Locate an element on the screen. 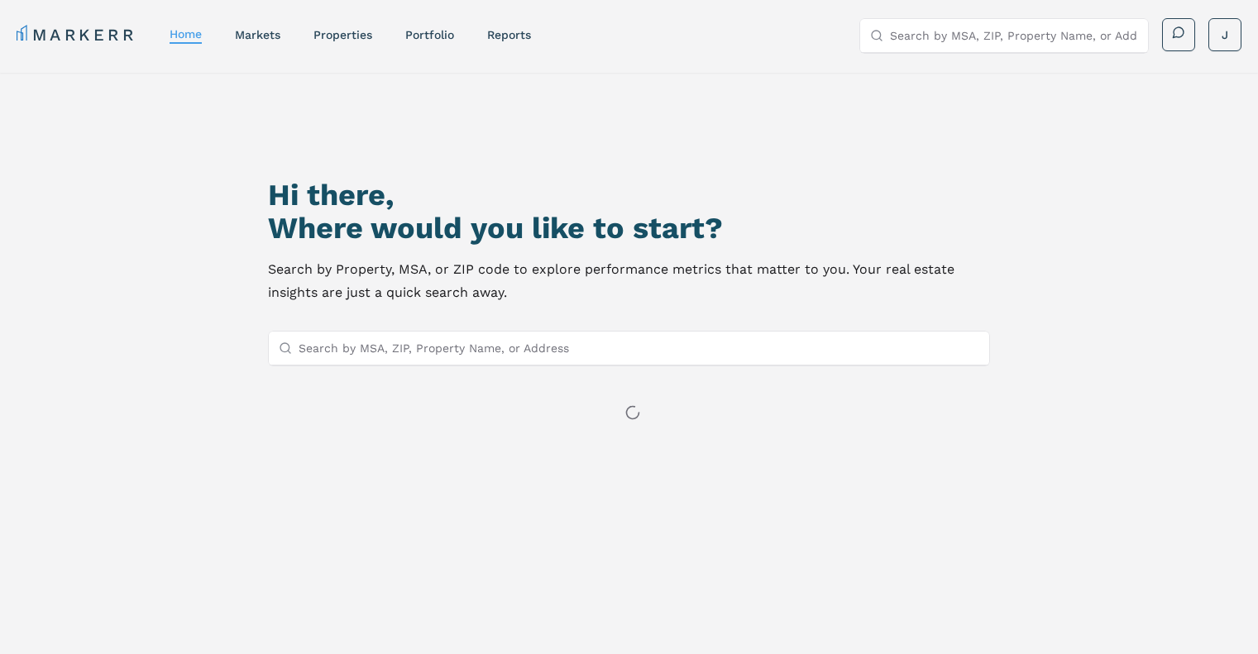 The height and width of the screenshot is (654, 1258). a: markets is located at coordinates (257, 35).